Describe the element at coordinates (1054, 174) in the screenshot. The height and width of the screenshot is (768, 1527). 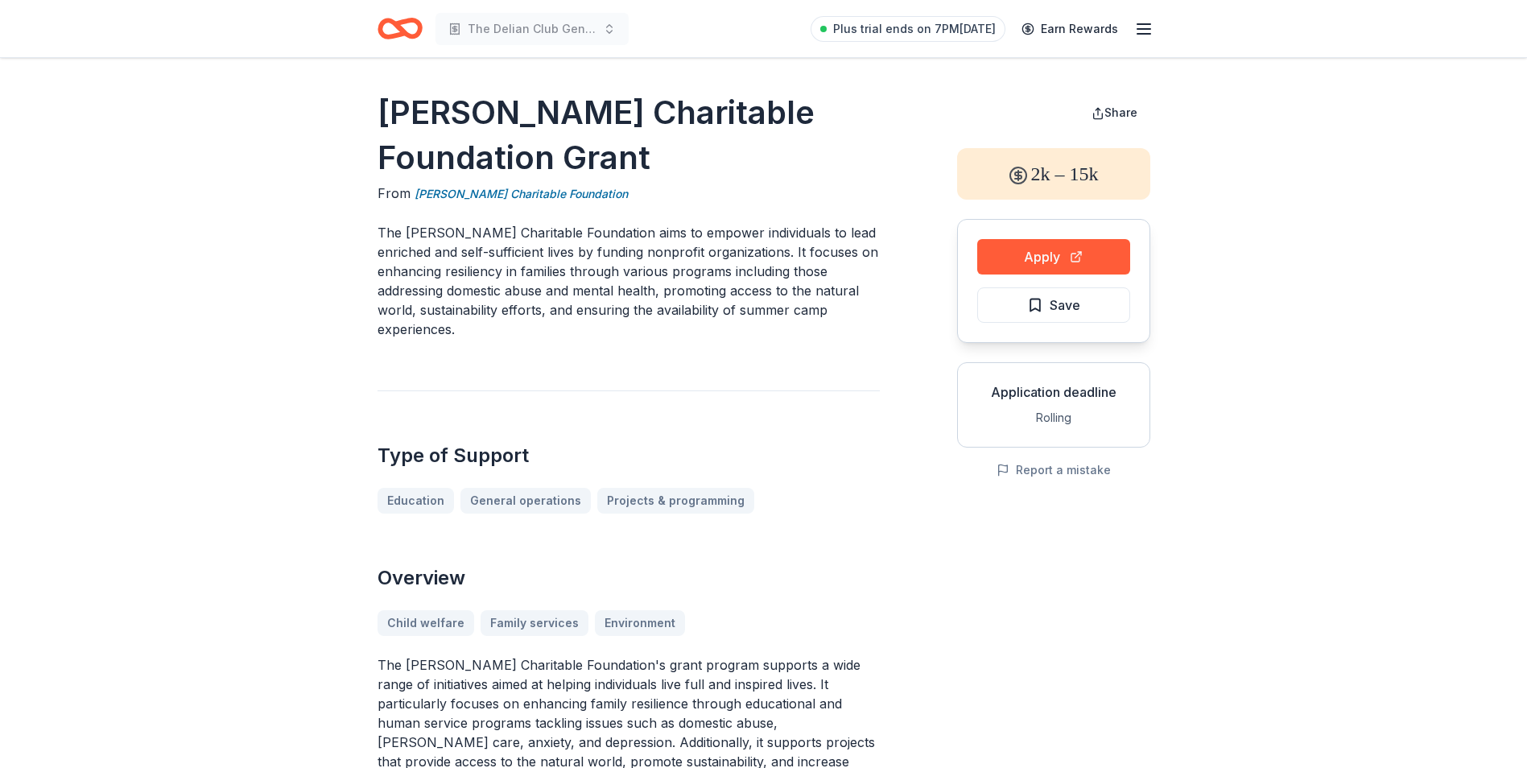
I see `div: 2k – 15k` at that location.